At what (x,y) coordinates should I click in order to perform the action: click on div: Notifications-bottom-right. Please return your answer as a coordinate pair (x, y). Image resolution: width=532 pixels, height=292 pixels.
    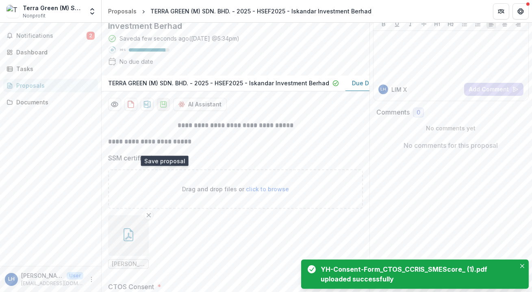
    Looking at the image, I should click on (415, 274).